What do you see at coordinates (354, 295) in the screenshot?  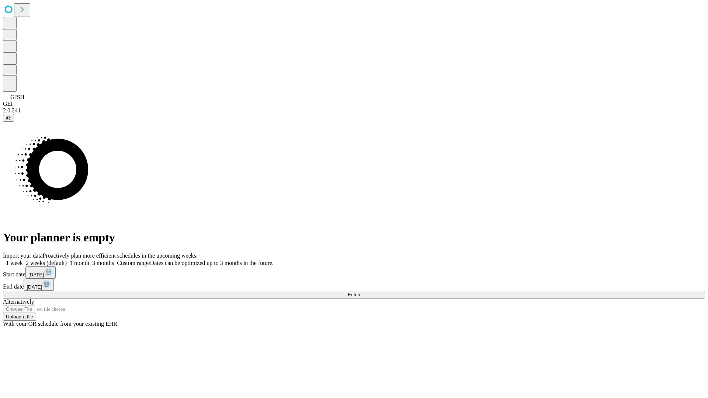 I see `button: Fetch` at bounding box center [354, 295].